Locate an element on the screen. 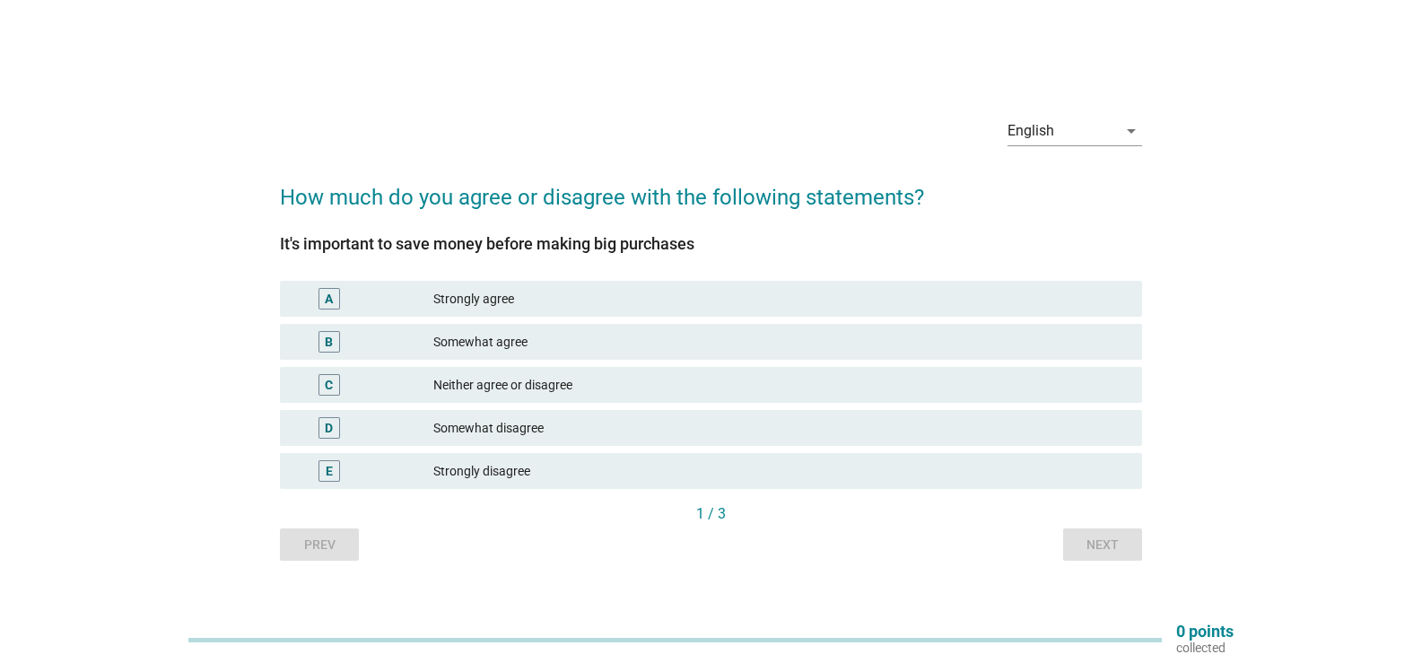 This screenshot has width=1422, height=663. div: E is located at coordinates (329, 471).